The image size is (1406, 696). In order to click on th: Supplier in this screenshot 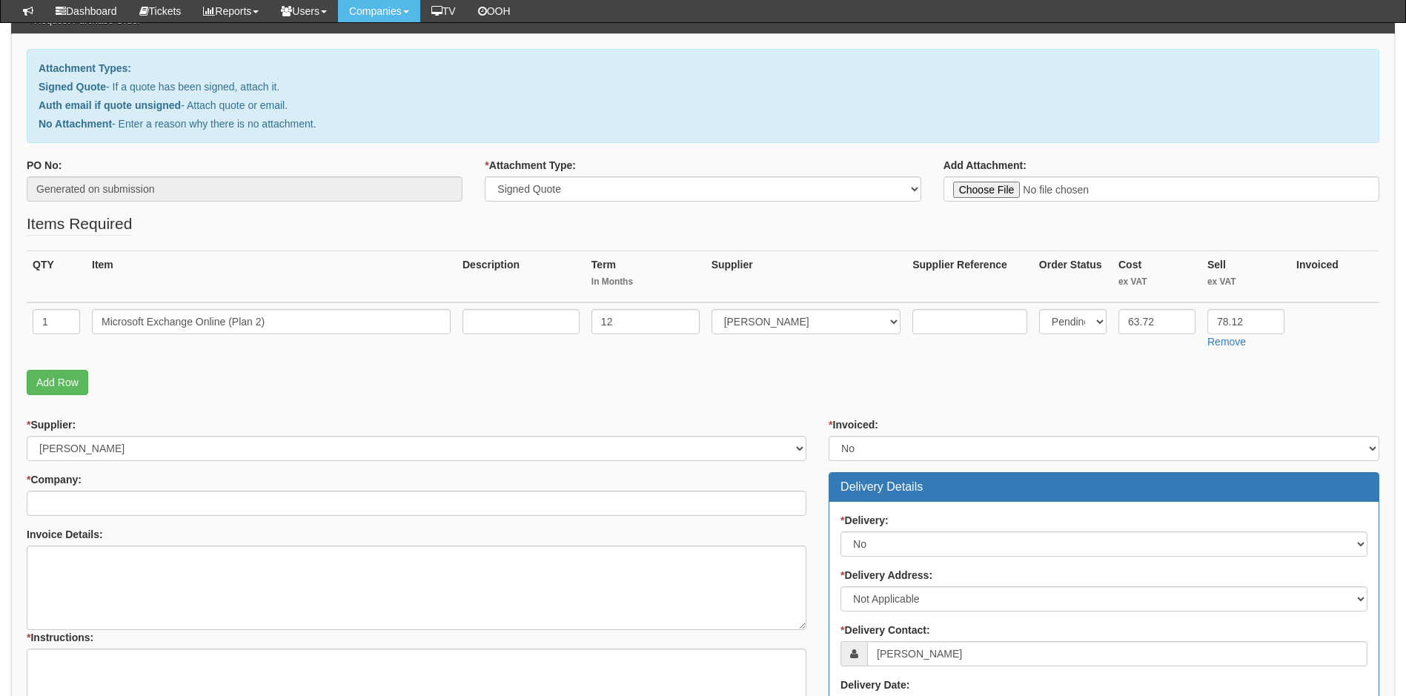, I will do `click(806, 277)`.